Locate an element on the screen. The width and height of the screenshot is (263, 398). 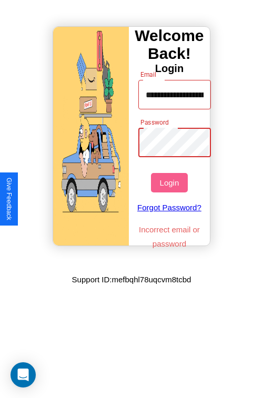
label: Password is located at coordinates (154, 122).